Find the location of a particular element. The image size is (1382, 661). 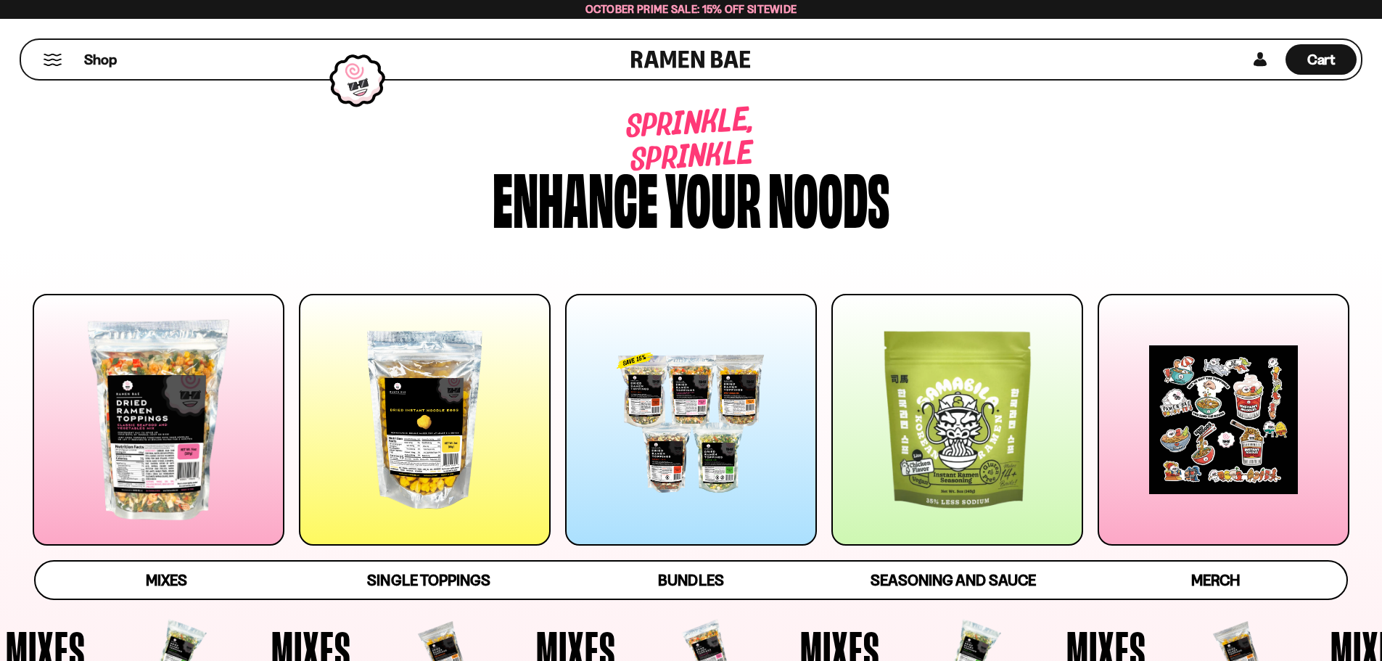

button: Mobile Menu Trigger is located at coordinates (52, 59).